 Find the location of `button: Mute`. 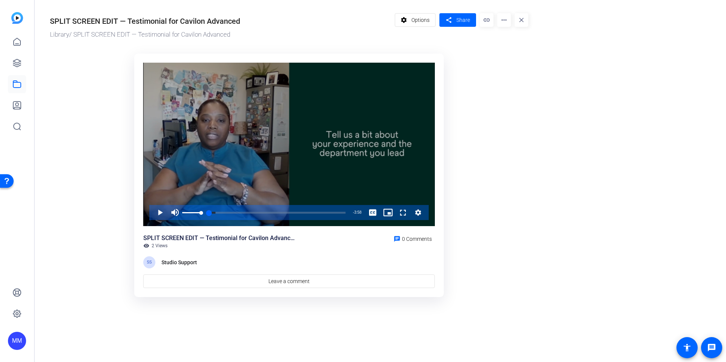

button: Mute is located at coordinates (175, 213).